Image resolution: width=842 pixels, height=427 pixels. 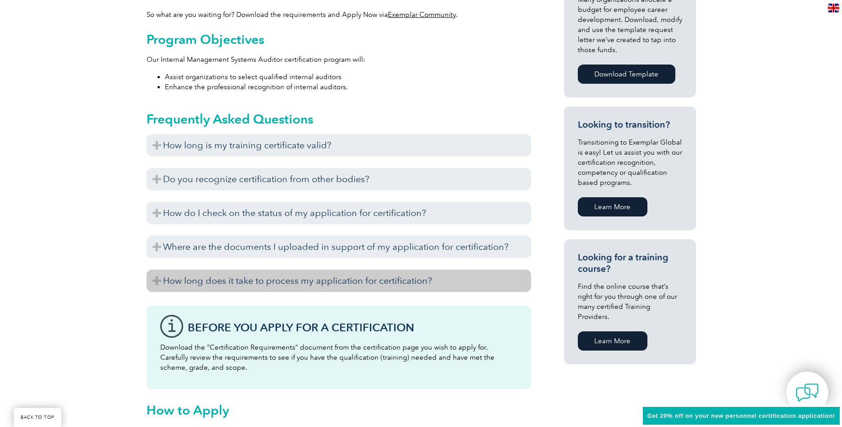 I want to click on h3: How do I check on the status of my application for certification?, so click(x=339, y=213).